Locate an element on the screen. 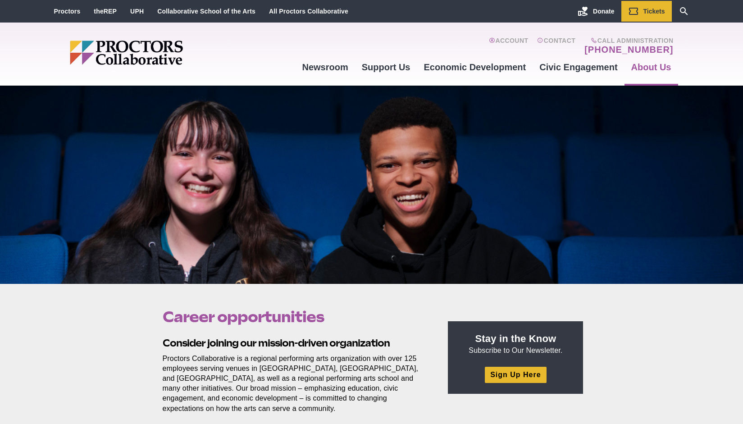 The height and width of the screenshot is (424, 743). a: Sign Up Here is located at coordinates (515, 374).